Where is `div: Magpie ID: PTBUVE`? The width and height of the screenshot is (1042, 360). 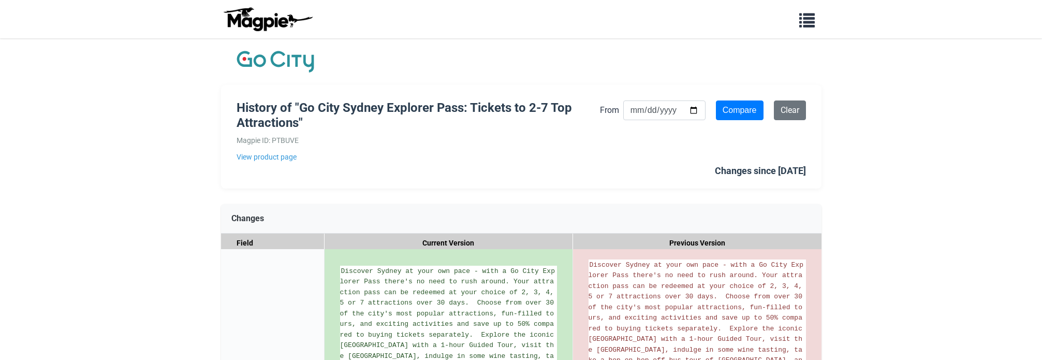
div: Magpie ID: PTBUVE is located at coordinates (418, 140).